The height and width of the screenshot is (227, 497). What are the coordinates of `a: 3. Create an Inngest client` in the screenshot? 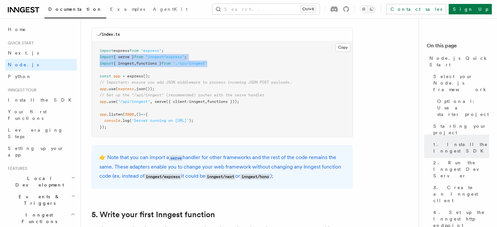 It's located at (460, 194).